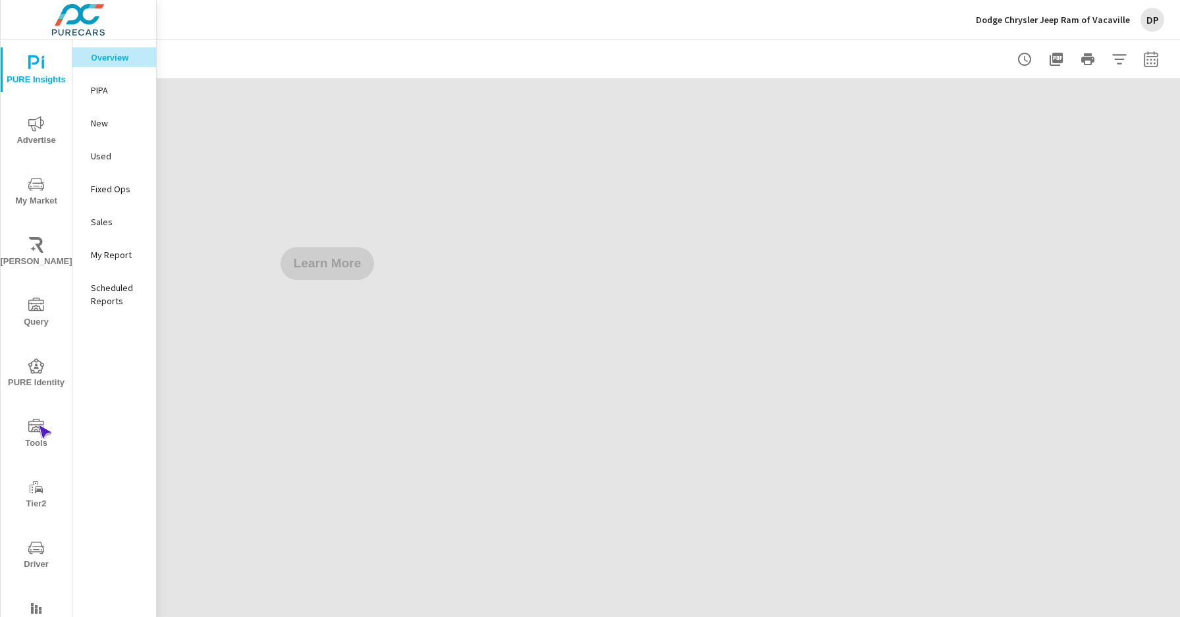 This screenshot has height=617, width=1180. Describe the element at coordinates (118, 255) in the screenshot. I see `p: My Report` at that location.